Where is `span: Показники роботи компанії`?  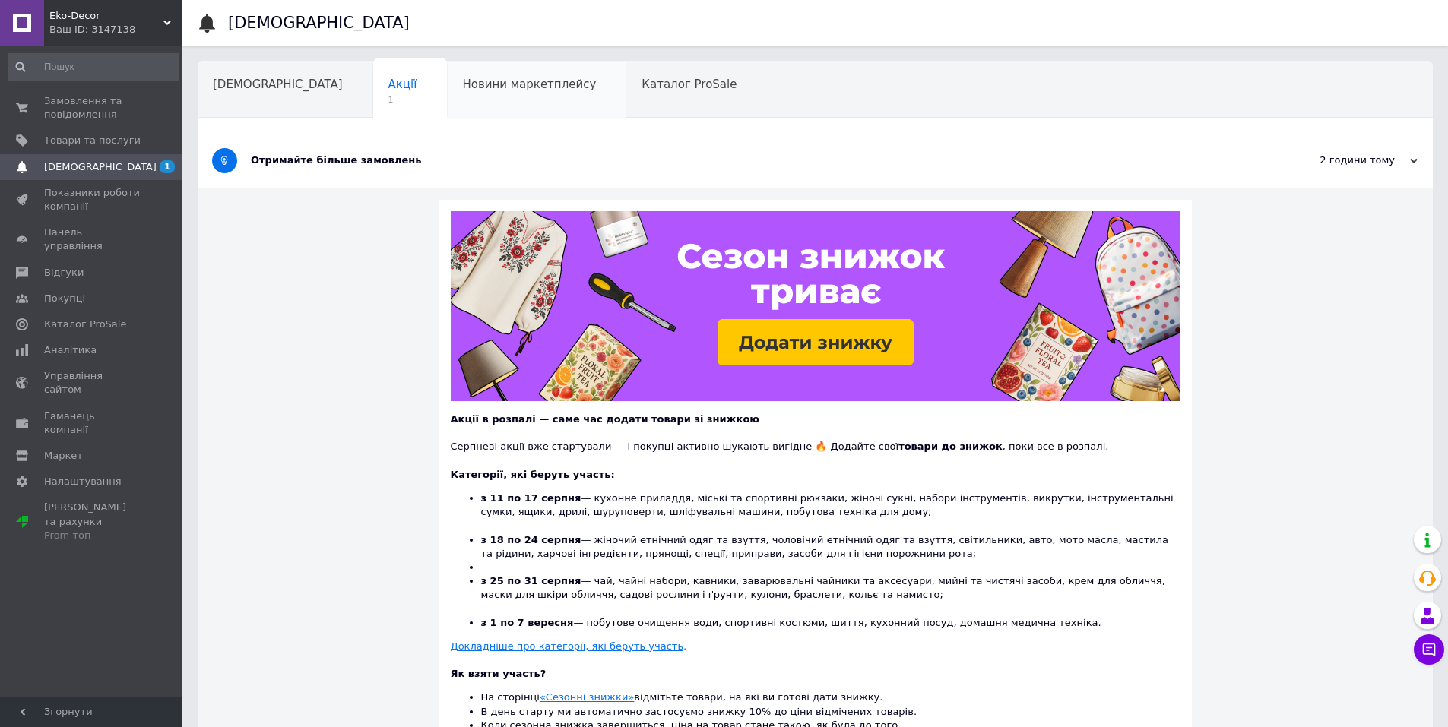
span: Показники роботи компанії is located at coordinates (92, 200).